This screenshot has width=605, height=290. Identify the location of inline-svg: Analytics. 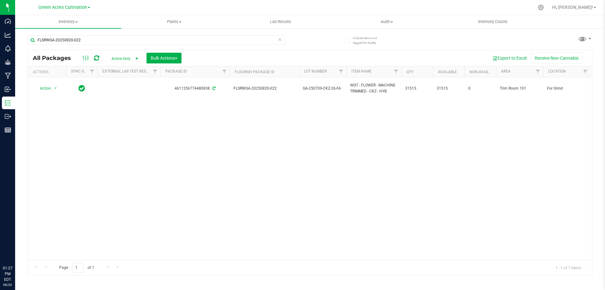
(8, 35).